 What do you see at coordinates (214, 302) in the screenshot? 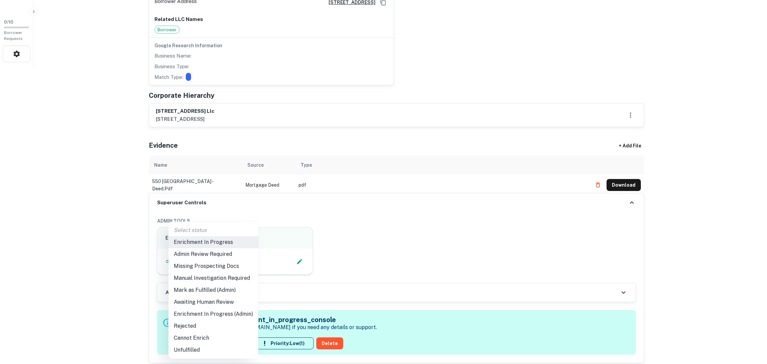
I see `li: Awaiting Human Review` at bounding box center [214, 302].